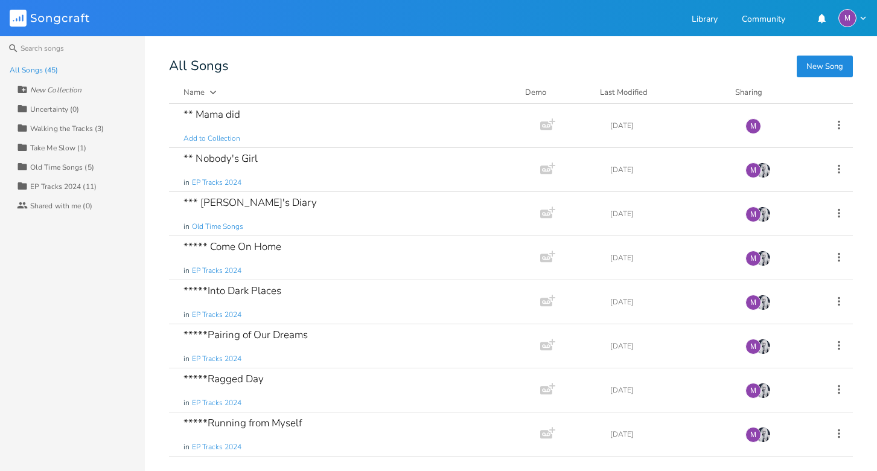 The height and width of the screenshot is (471, 877). I want to click on a: Library, so click(704, 20).